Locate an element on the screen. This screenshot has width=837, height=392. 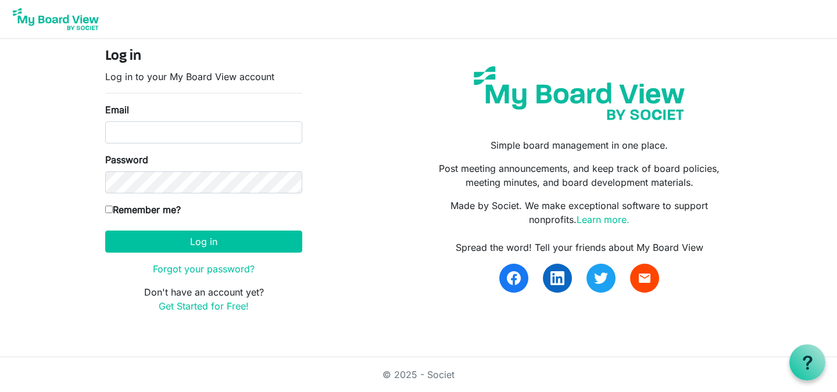
a: Learn more. is located at coordinates (603, 220).